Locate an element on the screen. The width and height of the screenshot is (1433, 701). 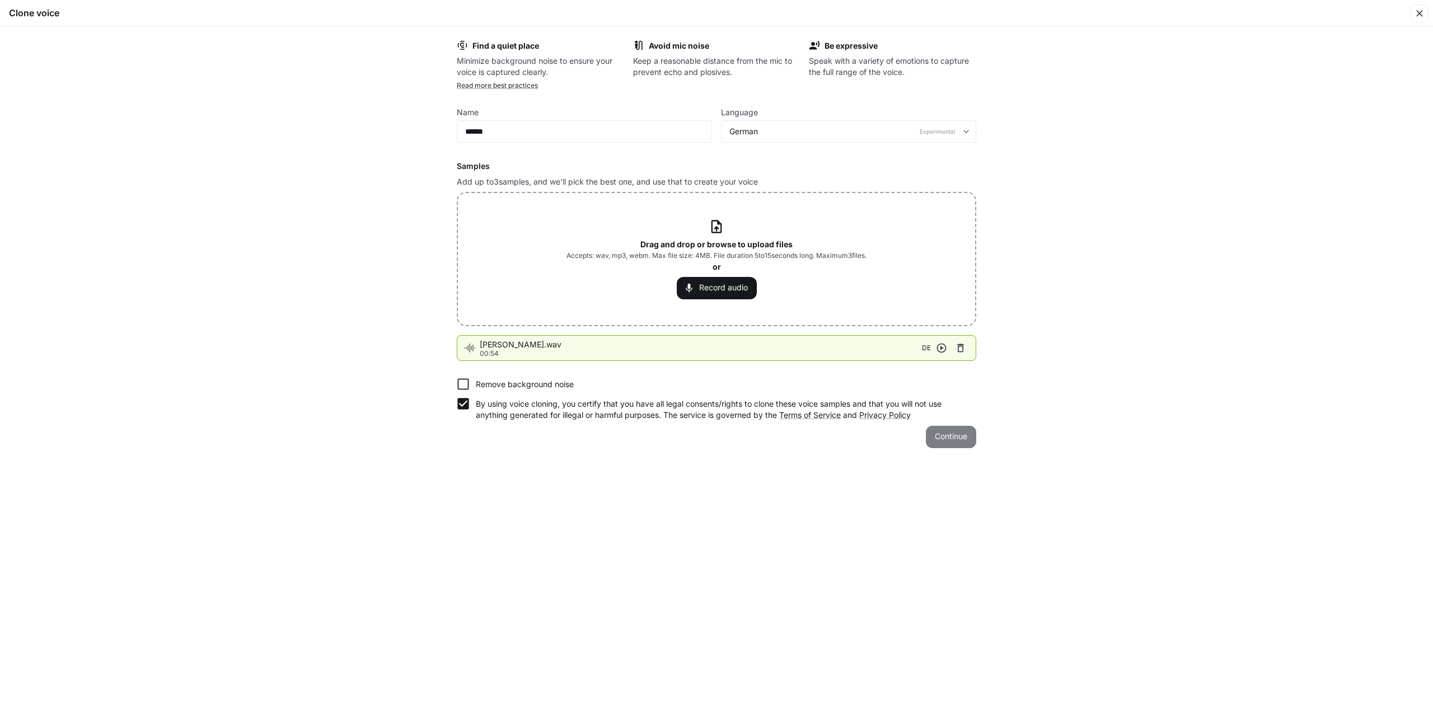
p: Minimize background noise to ensure your voice is captured clearly. is located at coordinates (540, 67).